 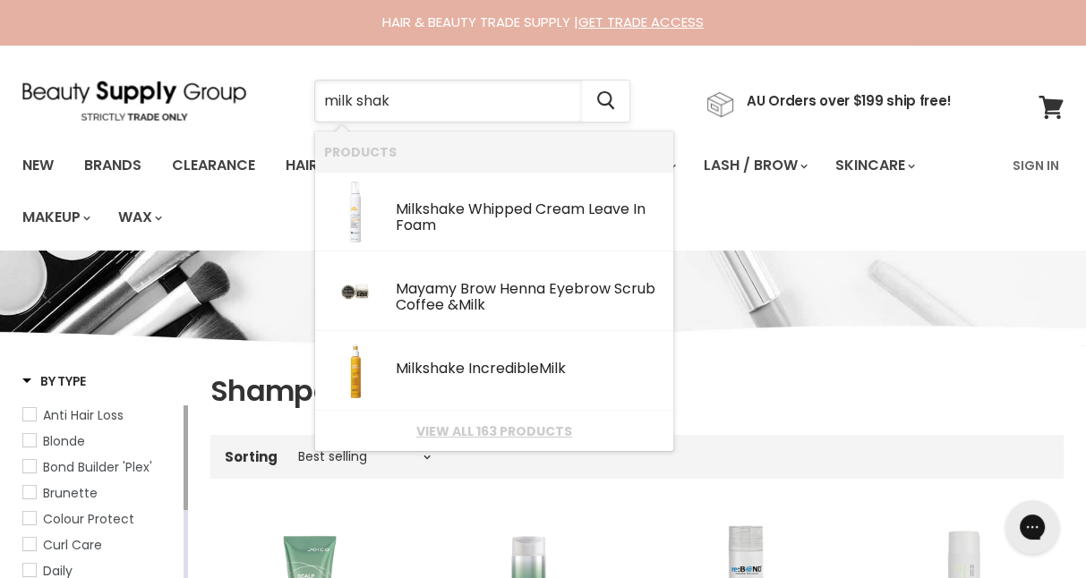 I want to click on span: Curl Care, so click(x=73, y=545).